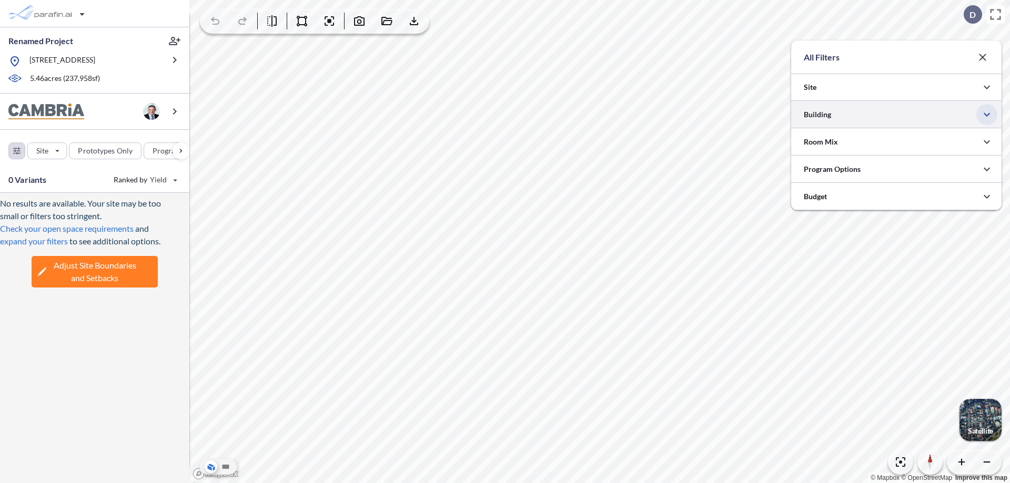 The height and width of the screenshot is (483, 1010). I want to click on button: Ranked by Yield, so click(145, 180).